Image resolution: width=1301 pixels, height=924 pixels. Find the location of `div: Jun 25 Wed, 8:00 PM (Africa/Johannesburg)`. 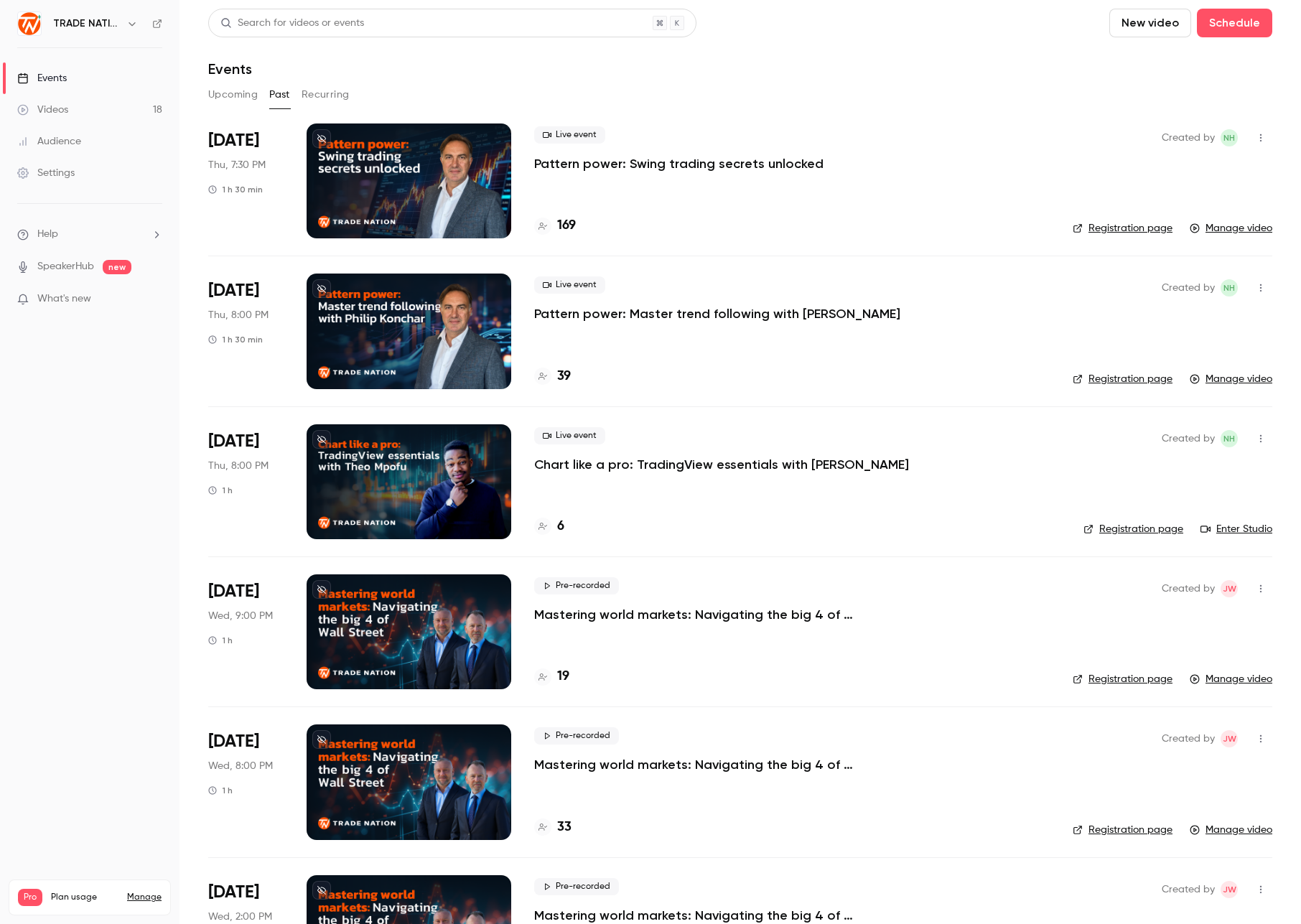

div: Jun 25 Wed, 8:00 PM (Africa/Johannesburg) is located at coordinates (245, 782).